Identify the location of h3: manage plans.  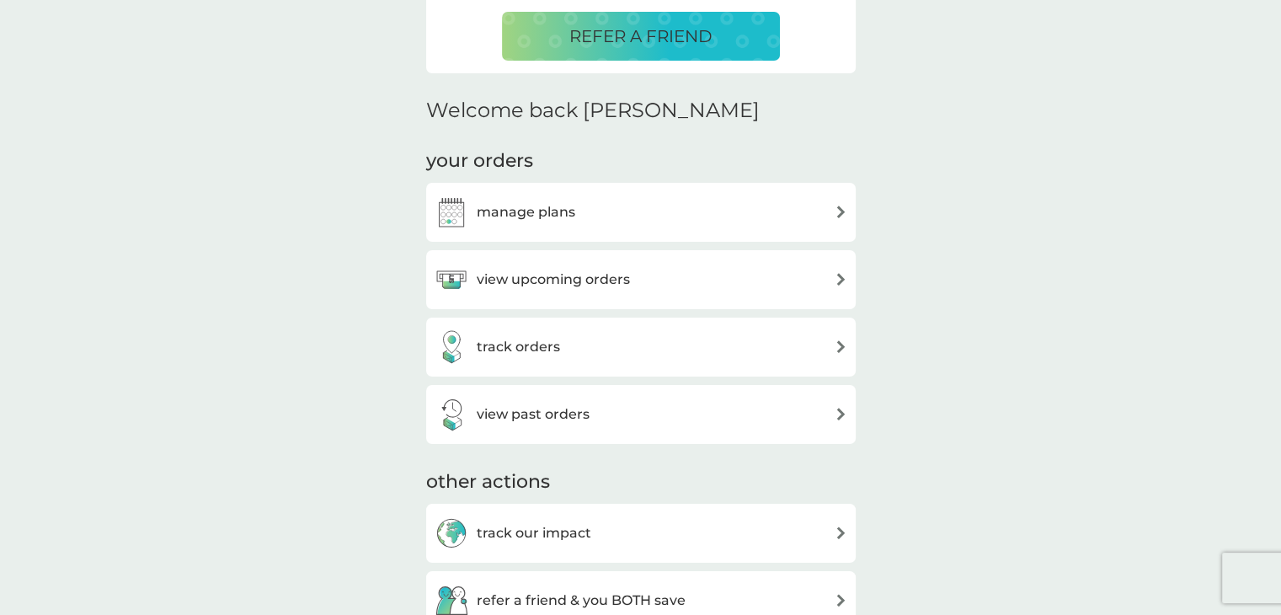
(525, 212).